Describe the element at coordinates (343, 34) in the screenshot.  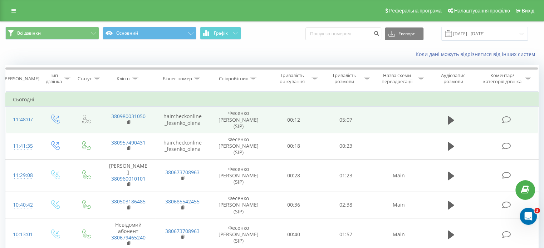
I see `input: Пошук за номером` at that location.